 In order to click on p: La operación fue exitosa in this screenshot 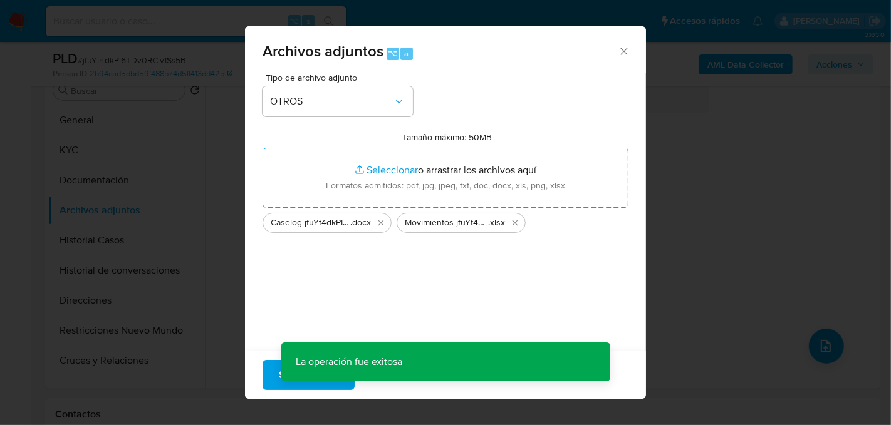, I will do `click(350, 362)`.